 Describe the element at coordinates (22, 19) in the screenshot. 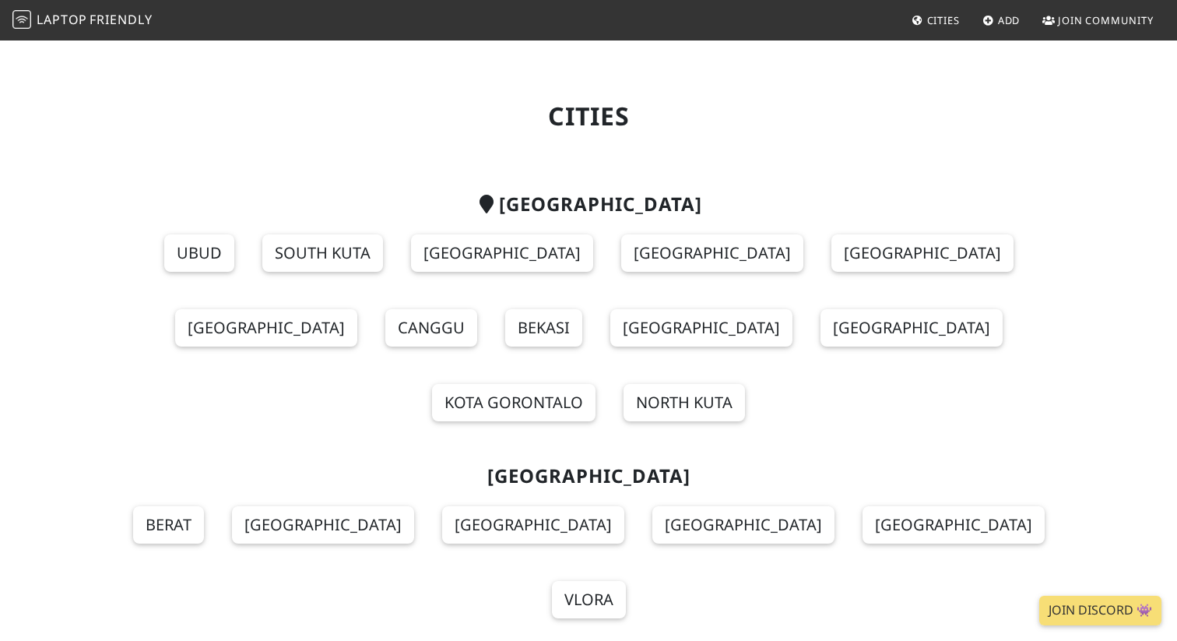

I see `img: LaptopFriendly` at that location.